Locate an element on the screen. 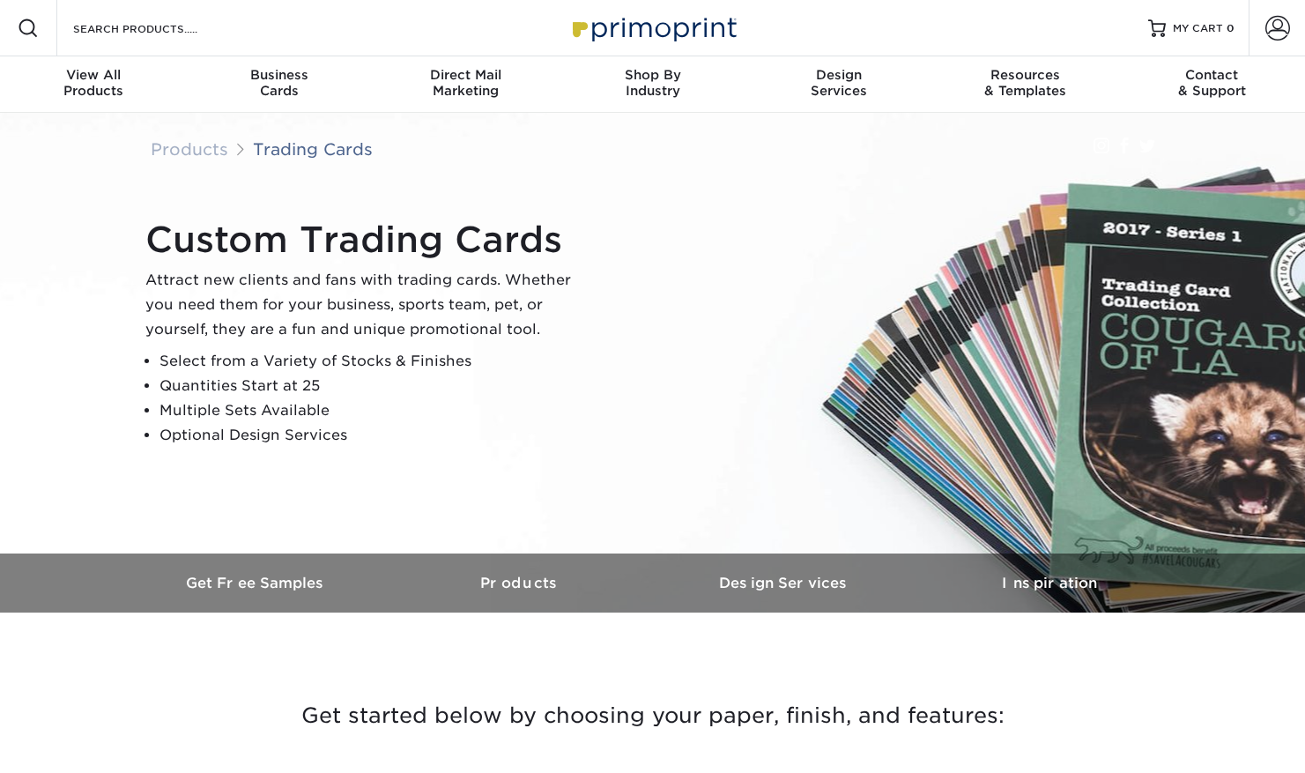  span: Business is located at coordinates (280, 75).